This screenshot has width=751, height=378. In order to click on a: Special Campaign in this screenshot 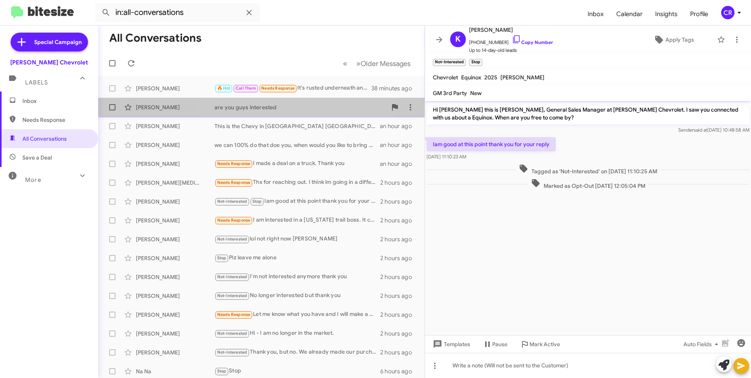, I will do `click(49, 42)`.